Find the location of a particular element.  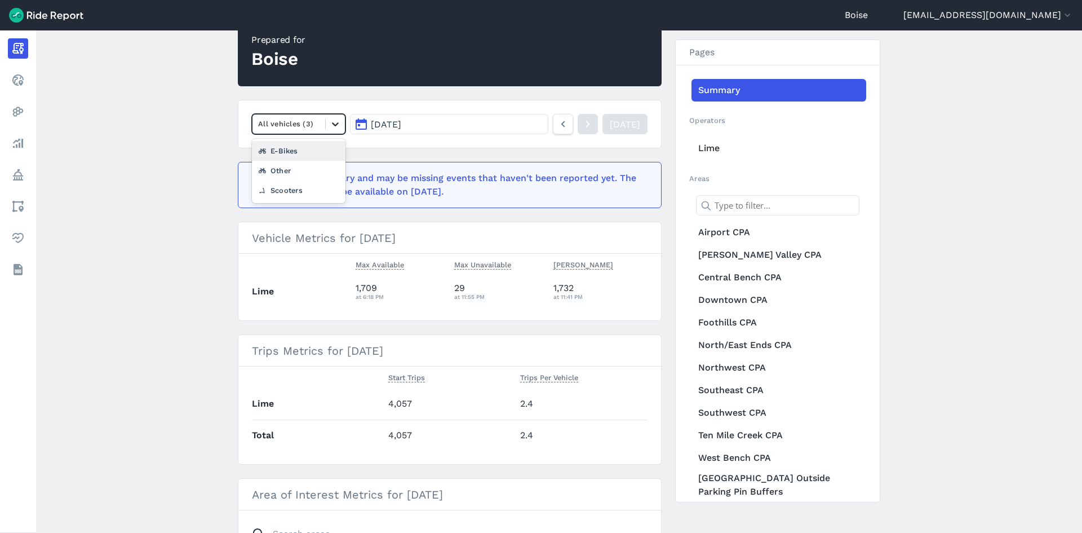

a: Datasets is located at coordinates (18, 269).